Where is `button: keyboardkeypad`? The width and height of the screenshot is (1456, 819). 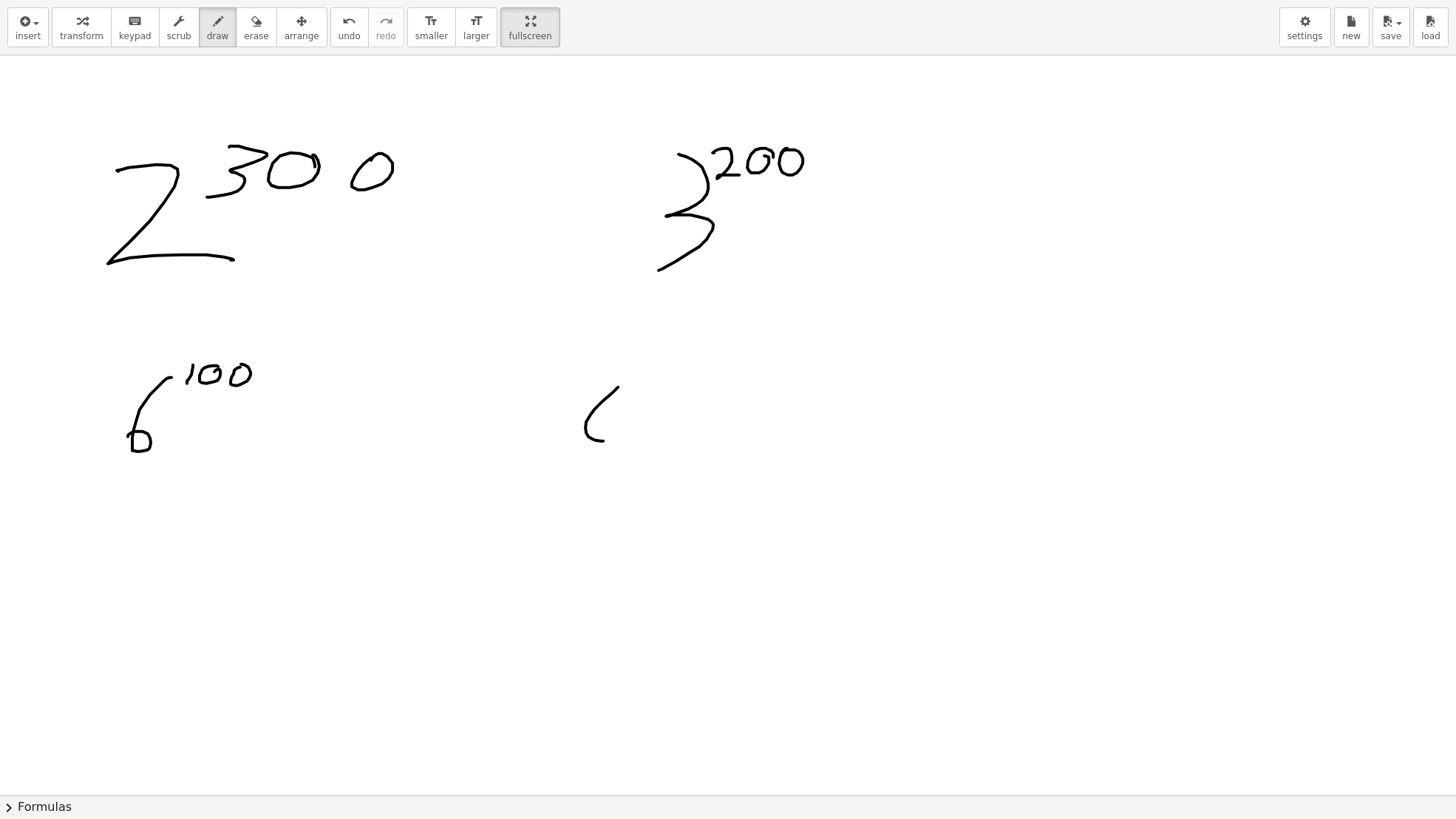
button: keyboardkeypad is located at coordinates (135, 27).